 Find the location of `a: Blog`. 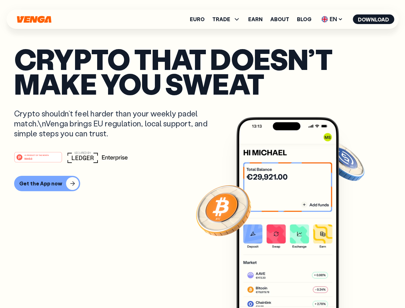

a: Blog is located at coordinates (304, 19).